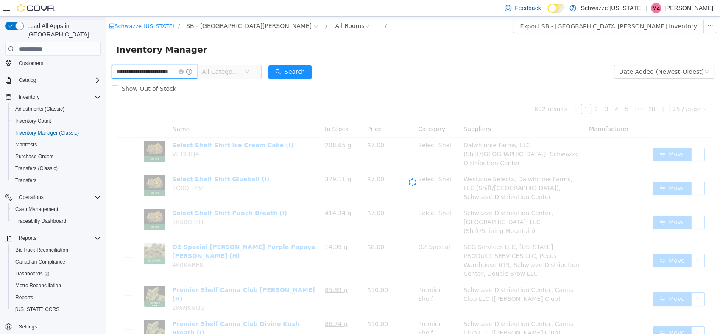 The image size is (720, 334). What do you see at coordinates (604, 10) in the screenshot?
I see `button: icon: ellipsis` at bounding box center [604, 10].